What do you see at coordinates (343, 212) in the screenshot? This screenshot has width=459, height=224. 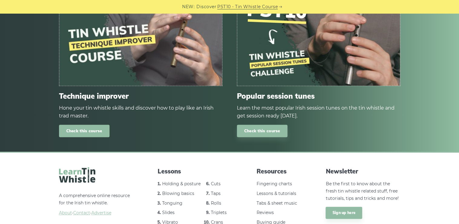 I see `a: Sign up here` at bounding box center [343, 212].